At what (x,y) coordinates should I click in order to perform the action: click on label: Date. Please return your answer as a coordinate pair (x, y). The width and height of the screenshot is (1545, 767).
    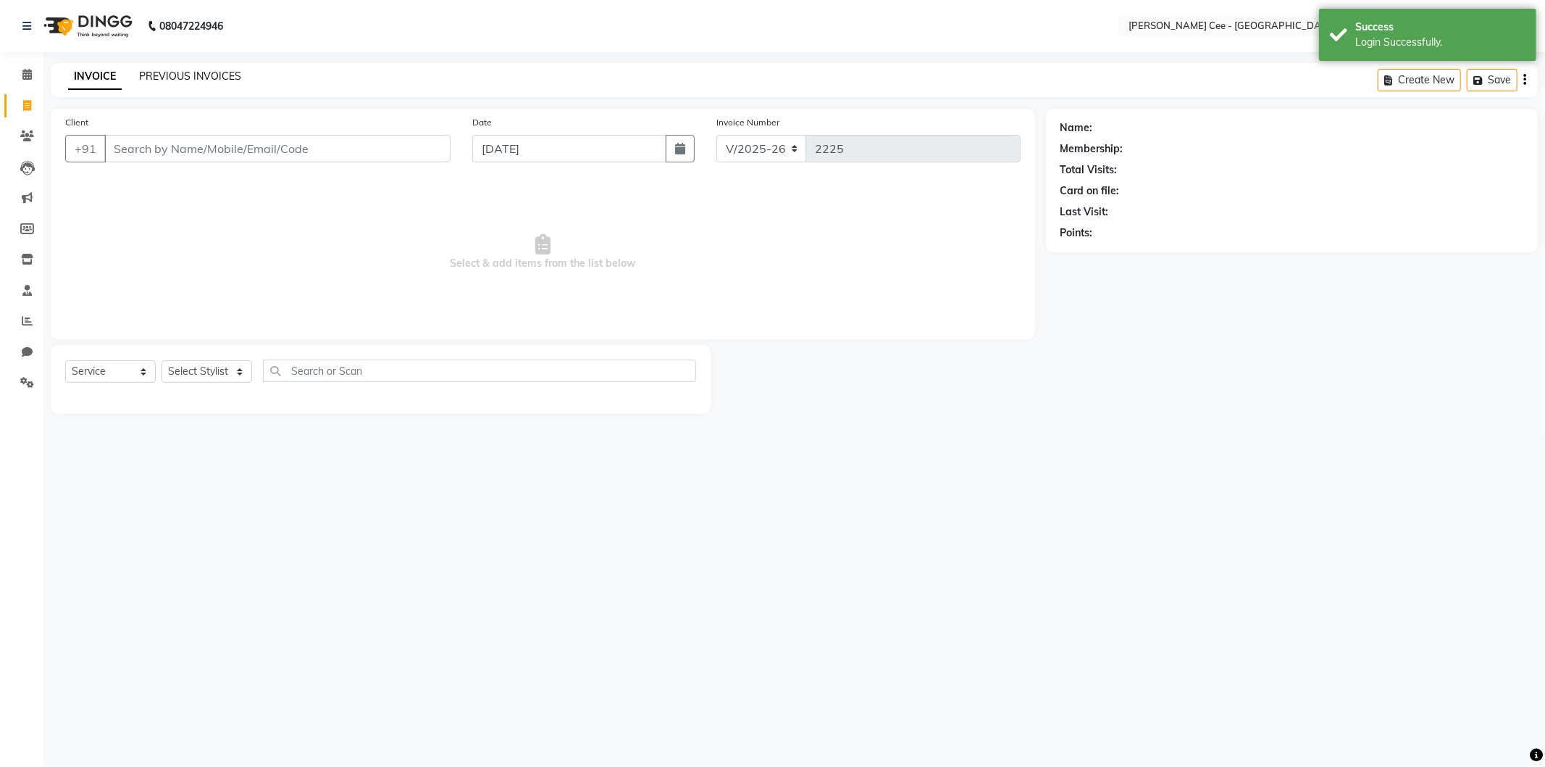
    Looking at the image, I should click on (482, 122).